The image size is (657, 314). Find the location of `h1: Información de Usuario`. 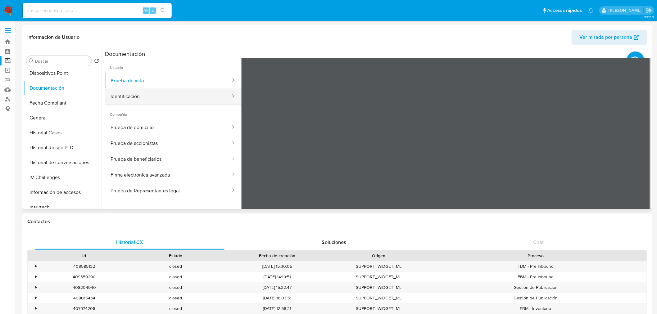

h1: Información de Usuario is located at coordinates (53, 37).